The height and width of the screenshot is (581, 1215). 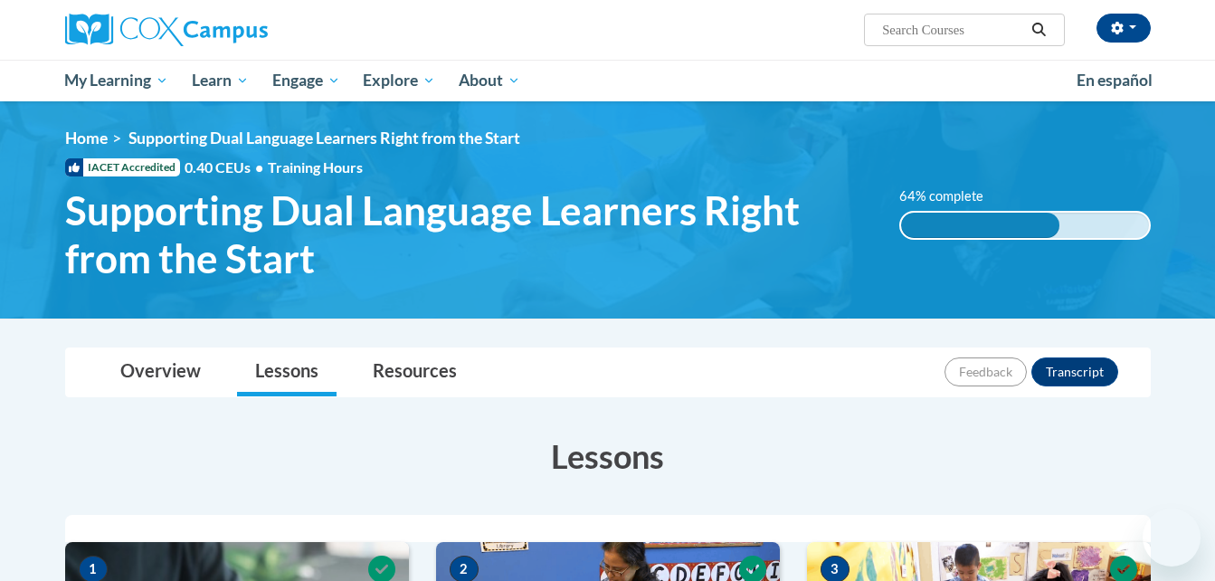 What do you see at coordinates (160, 372) in the screenshot?
I see `a: Overview` at bounding box center [160, 372].